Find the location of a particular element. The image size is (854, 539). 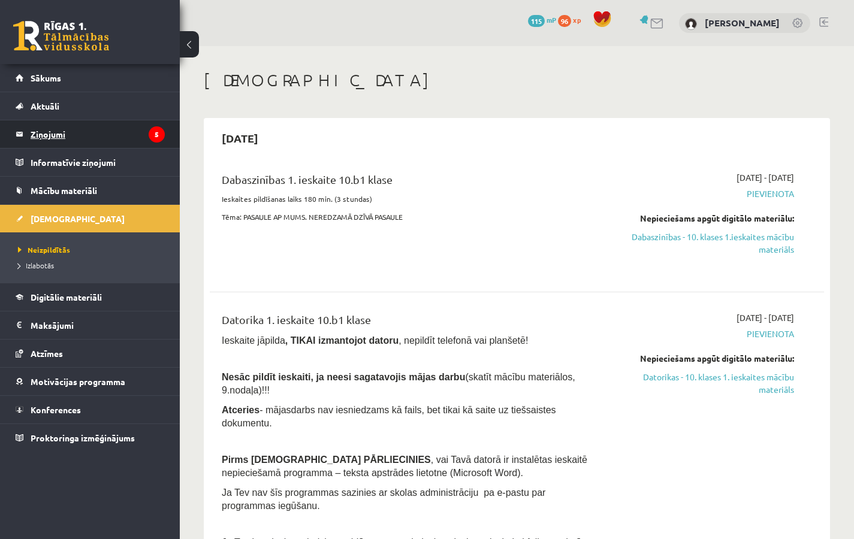

legend: Ziņojumi is located at coordinates (98, 134).